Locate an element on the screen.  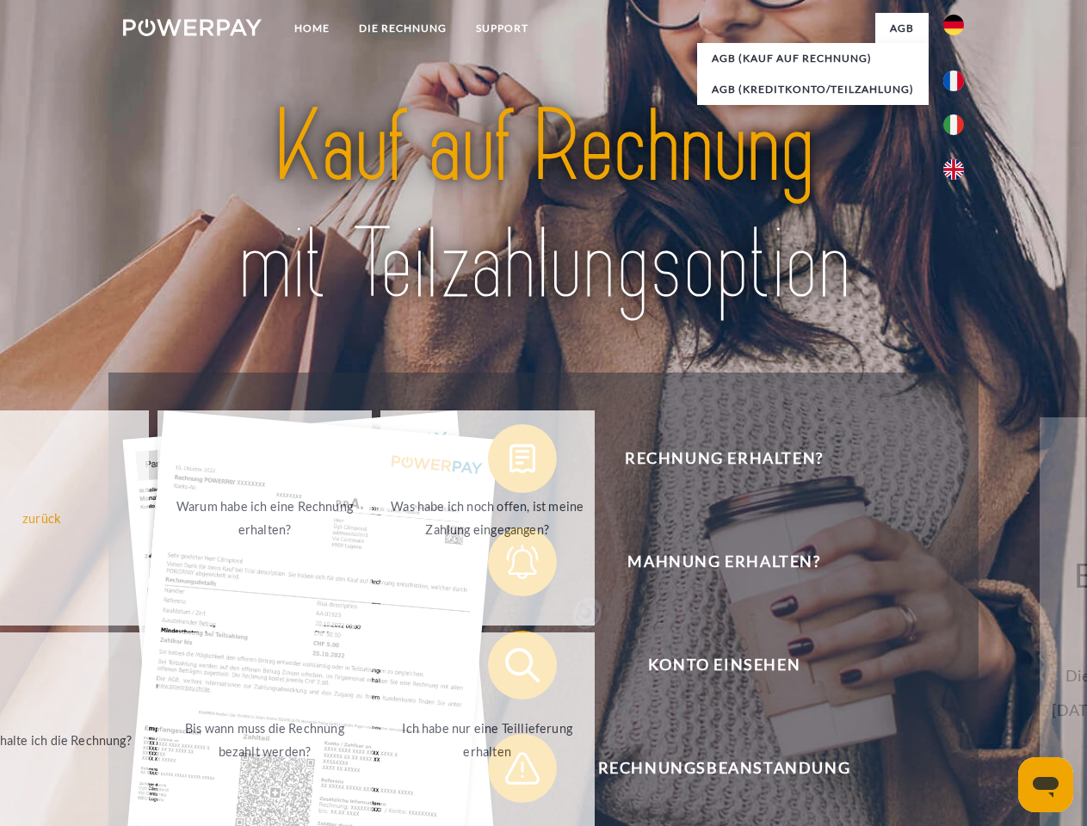
a: AGB (Kreditkonto/Teilzahlung) is located at coordinates (813, 90).